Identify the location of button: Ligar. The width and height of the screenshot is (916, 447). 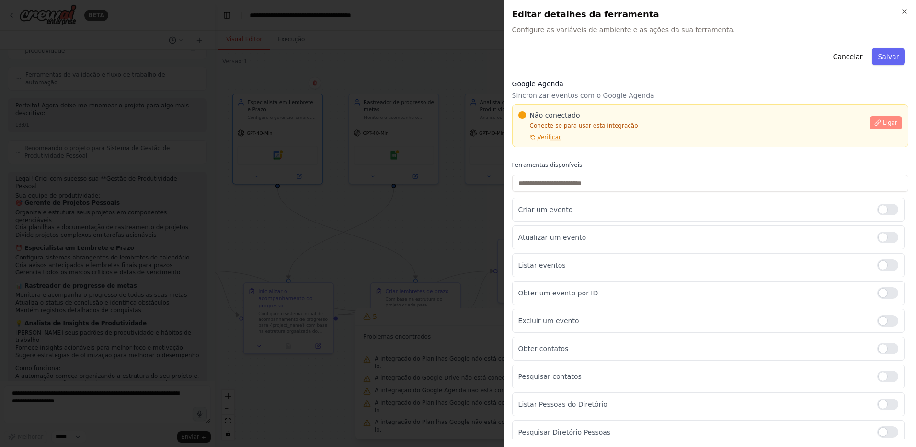
(886, 123).